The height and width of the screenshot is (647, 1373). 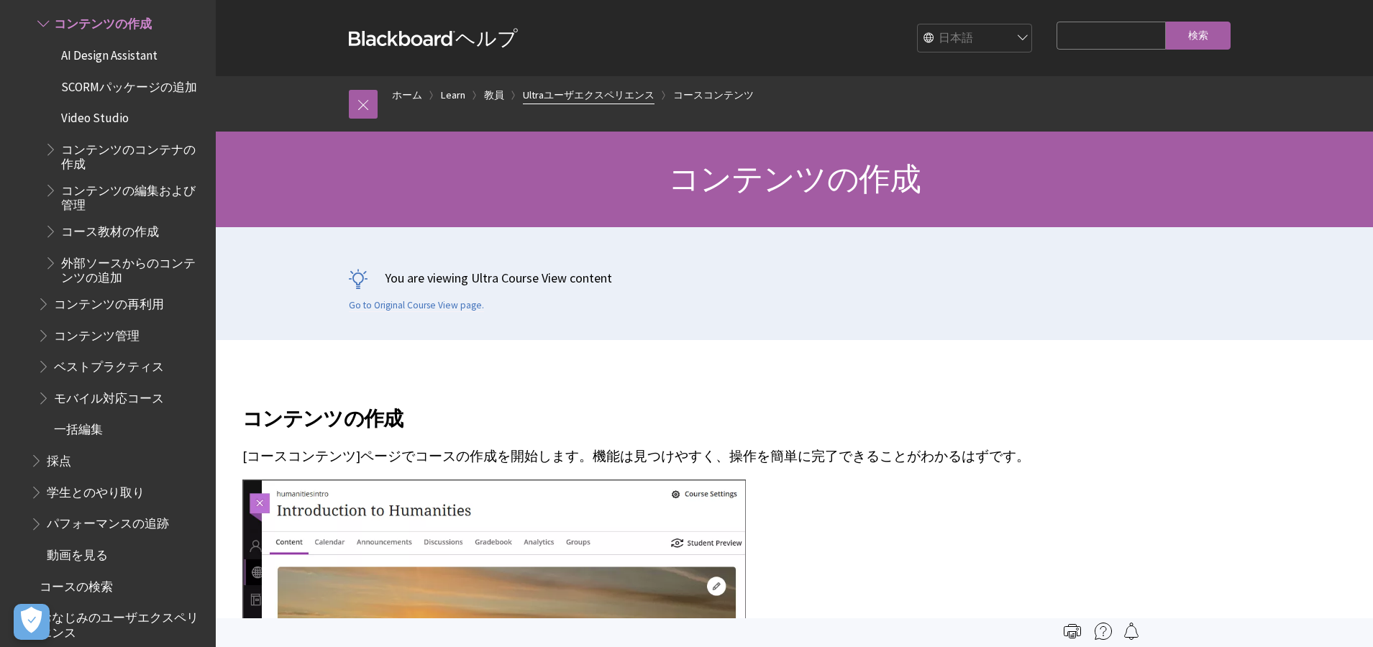 What do you see at coordinates (133, 195) in the screenshot?
I see `span: コンテンツの編集および管理` at bounding box center [133, 195].